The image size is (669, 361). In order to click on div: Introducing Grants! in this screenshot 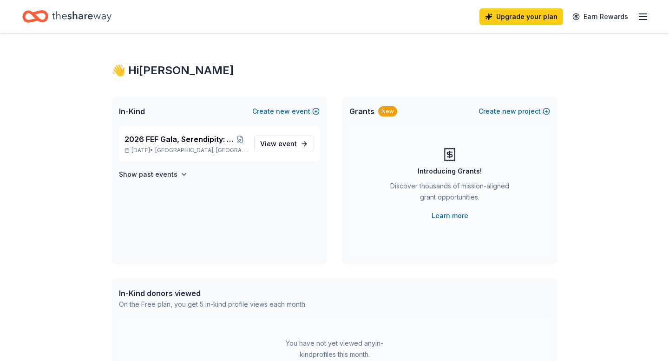, I will do `click(449, 171)`.